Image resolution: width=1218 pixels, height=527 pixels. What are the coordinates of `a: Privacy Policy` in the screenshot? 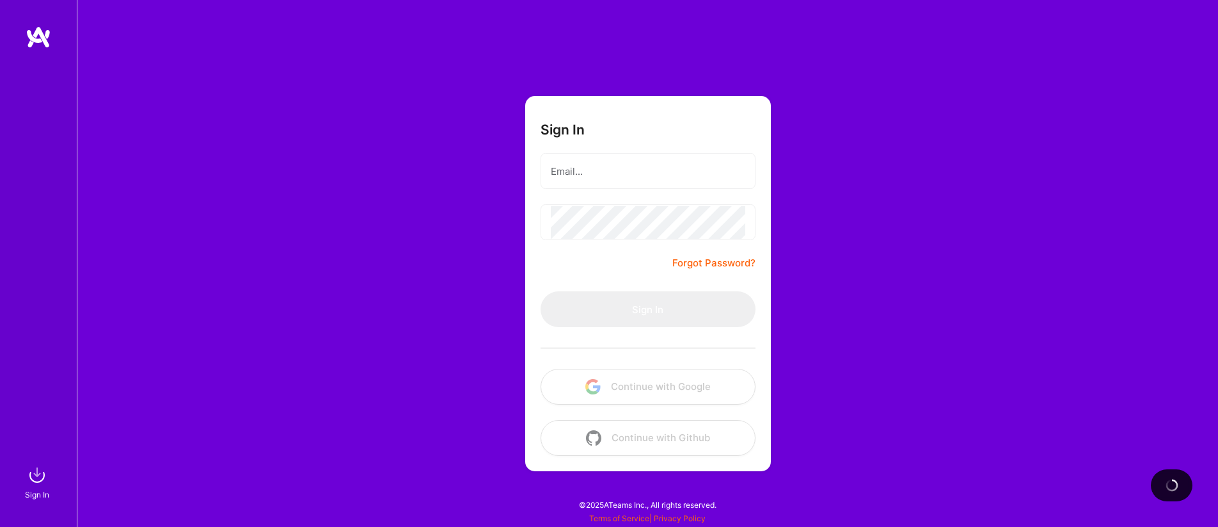 It's located at (680, 518).